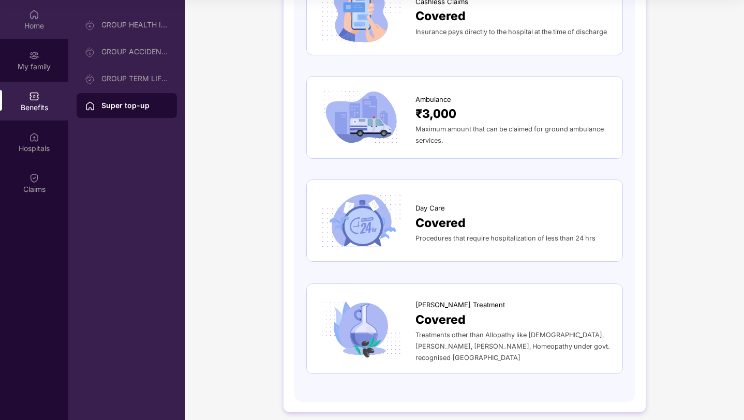 This screenshot has height=420, width=744. Describe the element at coordinates (135, 25) in the screenshot. I see `div: GROUP HEALTH INSURANCE` at that location.